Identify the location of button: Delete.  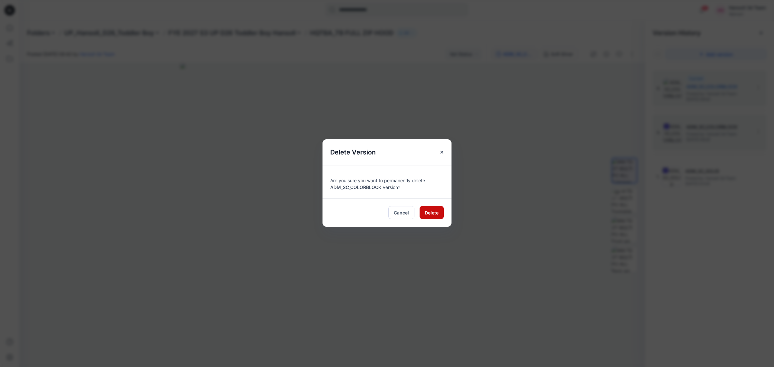
(432, 213).